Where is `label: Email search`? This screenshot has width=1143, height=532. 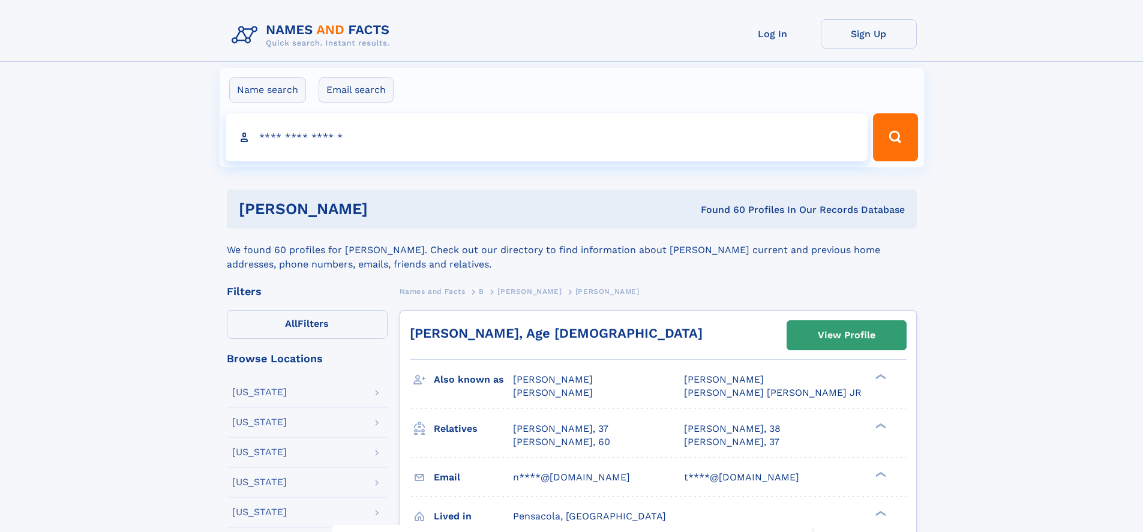
label: Email search is located at coordinates (356, 90).